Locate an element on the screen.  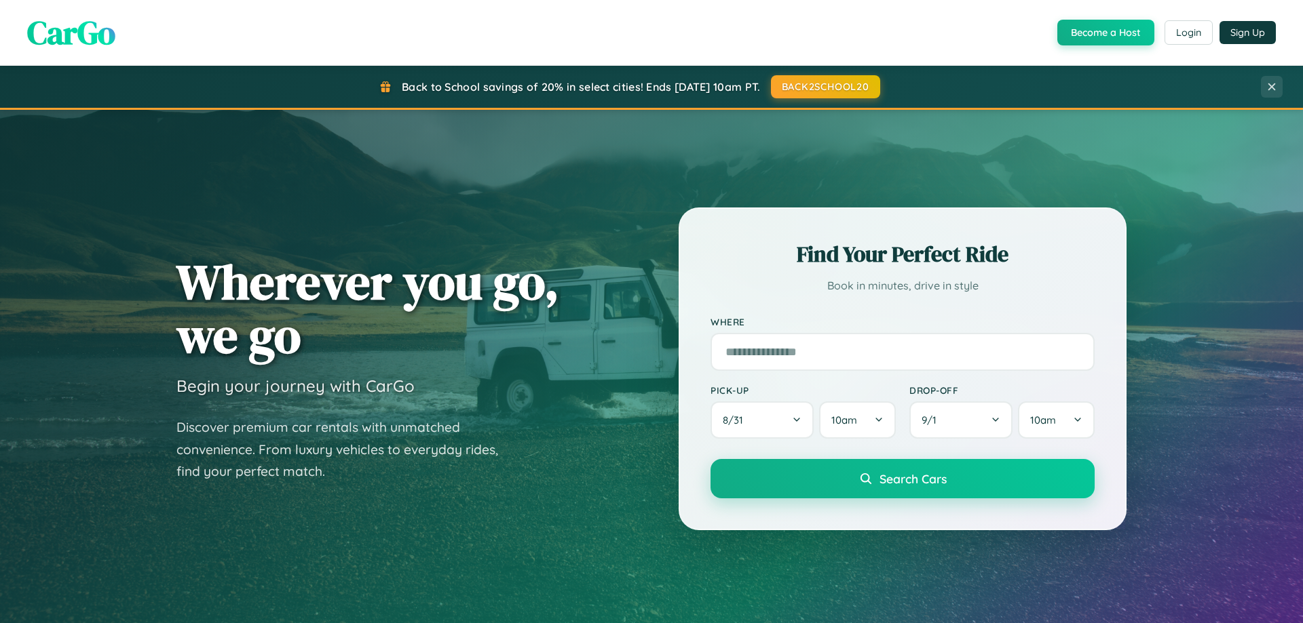
button: Login is located at coordinates (1188, 33).